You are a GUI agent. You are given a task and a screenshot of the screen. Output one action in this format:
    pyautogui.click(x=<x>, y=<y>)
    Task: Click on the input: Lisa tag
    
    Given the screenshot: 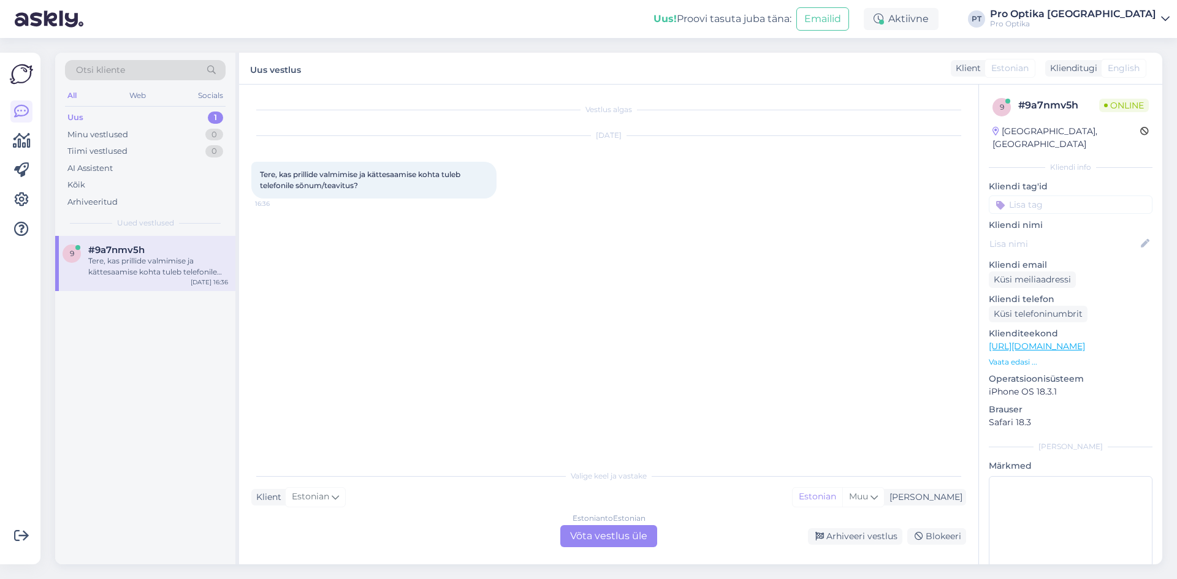 What is the action you would take?
    pyautogui.click(x=1071, y=205)
    